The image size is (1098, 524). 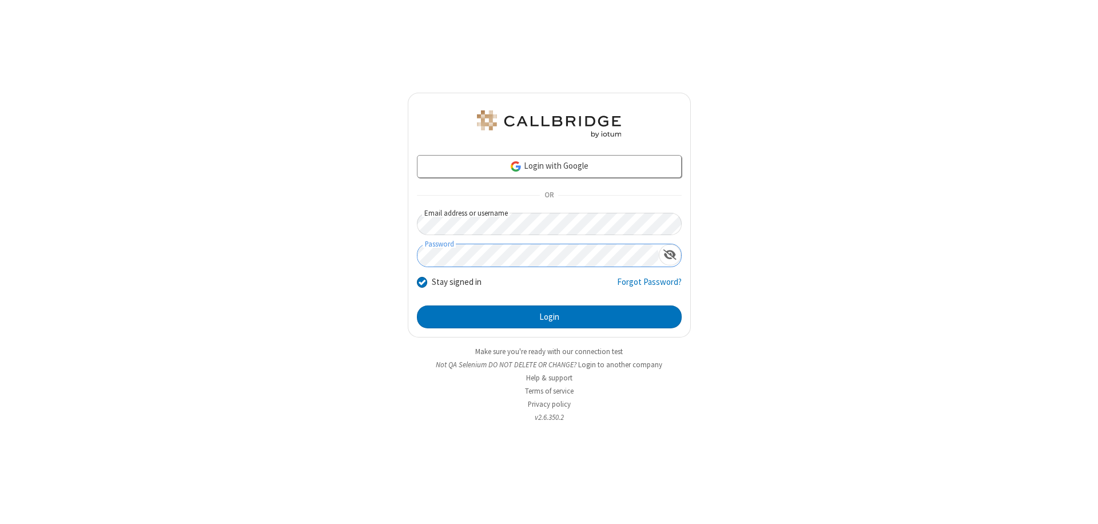 What do you see at coordinates (549, 417) in the screenshot?
I see `li: v2.6.350.2` at bounding box center [549, 417].